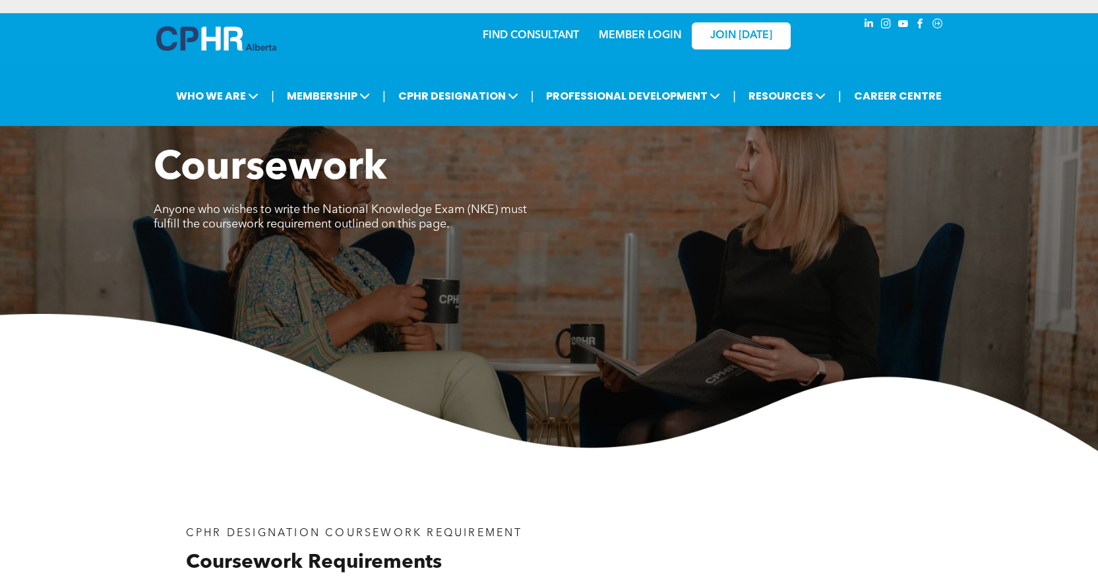  Describe the element at coordinates (897, 96) in the screenshot. I see `a: CAREER CENTRE` at that location.